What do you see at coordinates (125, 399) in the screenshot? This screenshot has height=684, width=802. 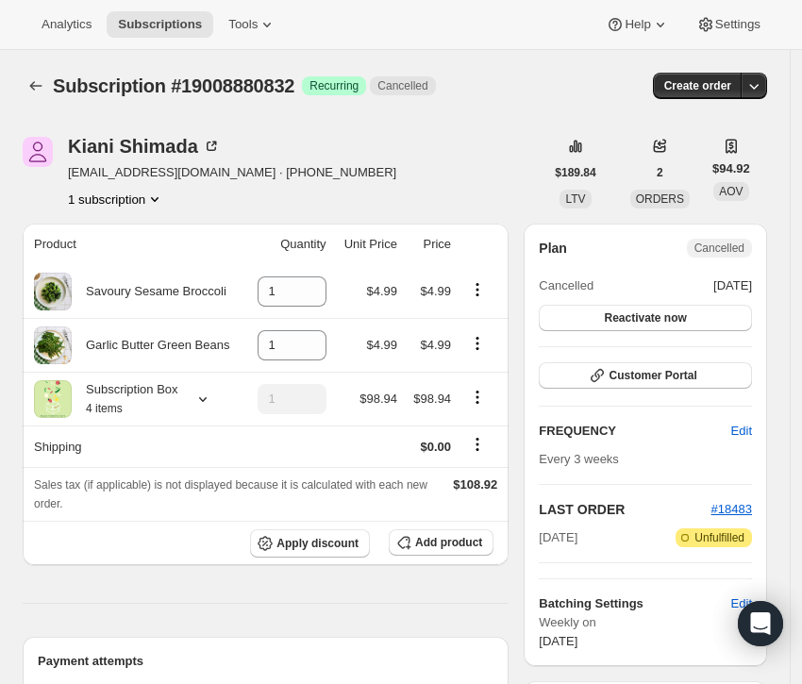 I see `div: Subscription Box` at bounding box center [125, 399].